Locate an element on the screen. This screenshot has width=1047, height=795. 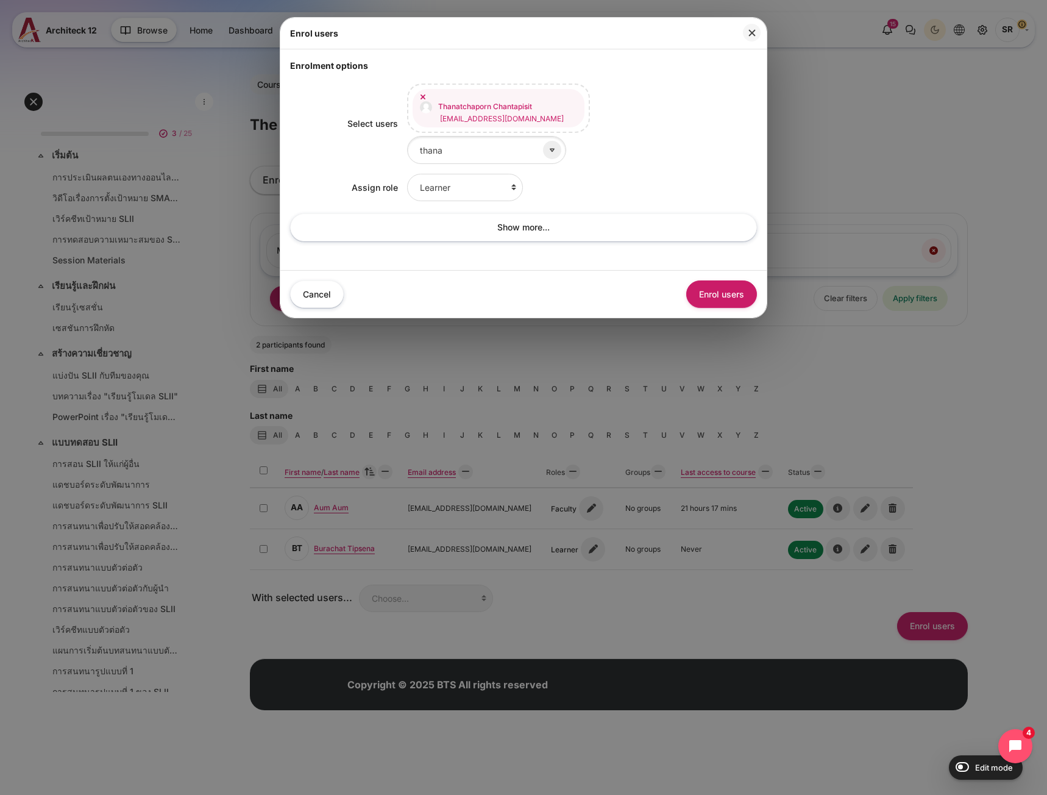
label: Select users is located at coordinates (372, 123).